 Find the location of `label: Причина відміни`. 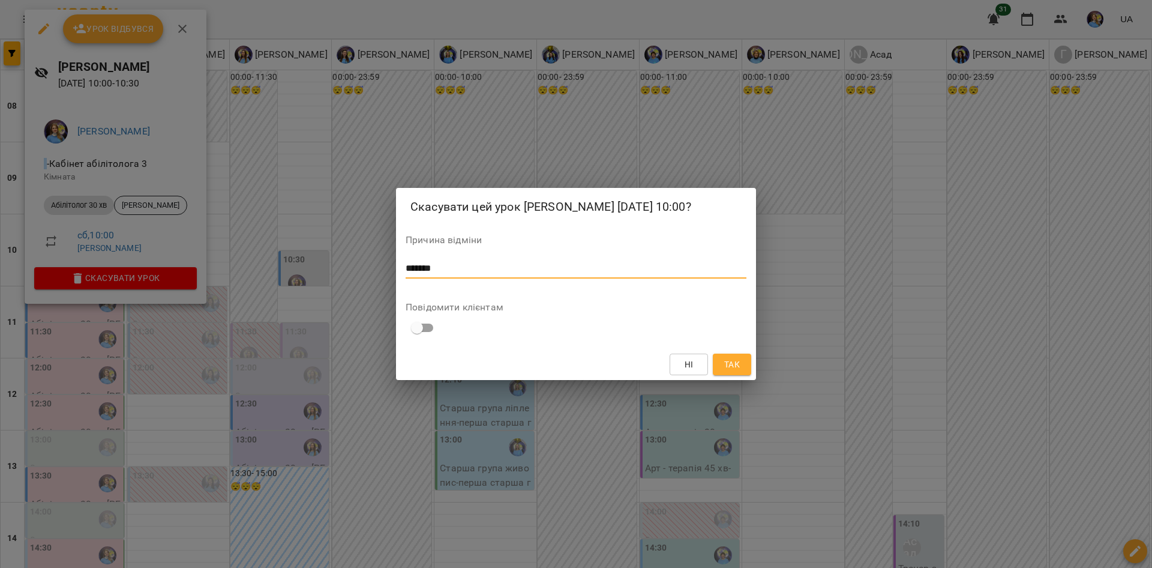

label: Причина відміни is located at coordinates (576, 240).